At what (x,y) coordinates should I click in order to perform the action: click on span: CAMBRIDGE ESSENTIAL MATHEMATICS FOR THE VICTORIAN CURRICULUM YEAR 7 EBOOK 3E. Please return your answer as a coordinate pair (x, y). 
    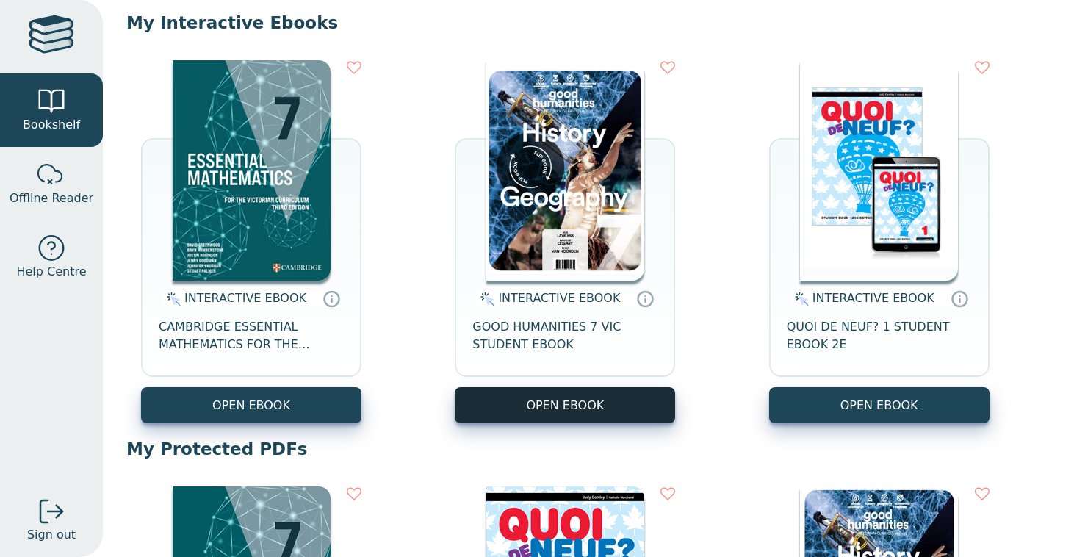
    Looking at the image, I should click on (251, 336).